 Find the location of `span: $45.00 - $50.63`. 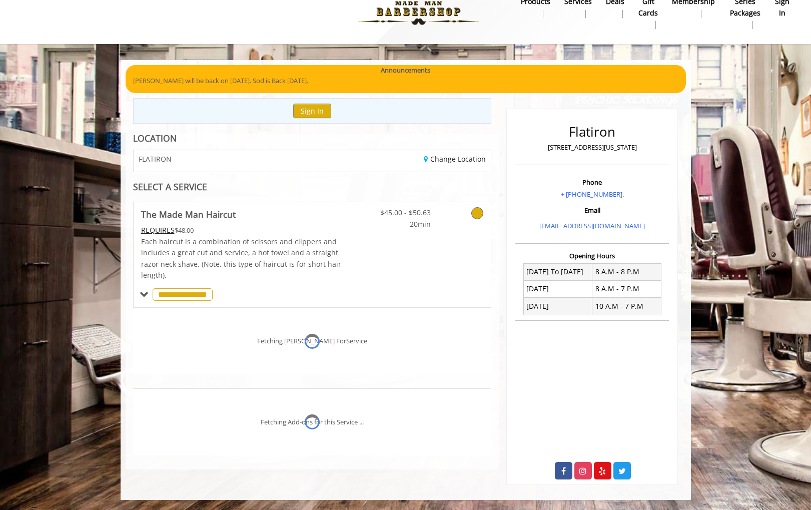

span: $45.00 - $50.63 is located at coordinates (401, 213).